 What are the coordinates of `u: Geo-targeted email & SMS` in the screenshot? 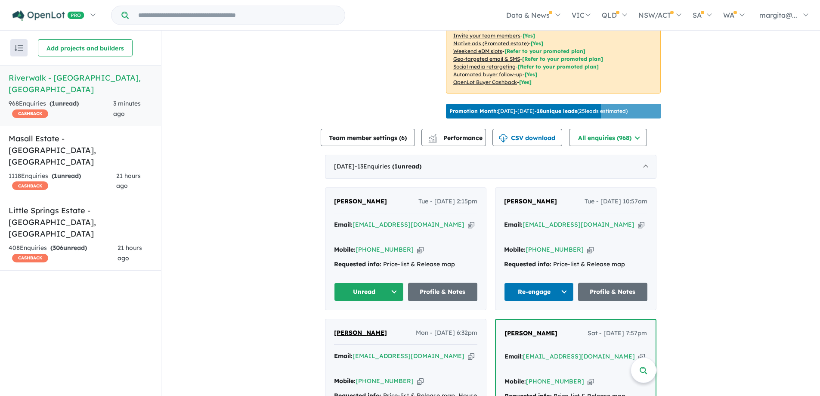 It's located at (487, 59).